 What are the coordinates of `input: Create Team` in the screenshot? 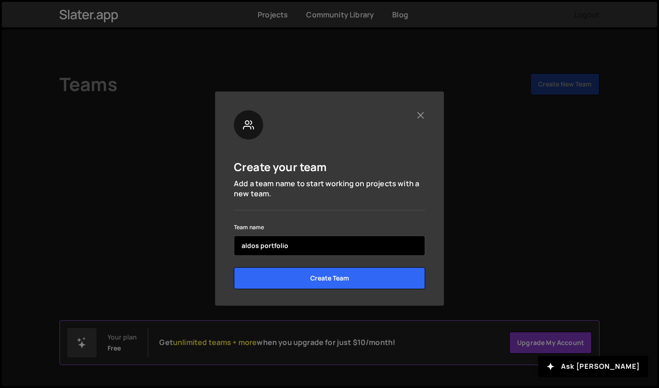 It's located at (330, 278).